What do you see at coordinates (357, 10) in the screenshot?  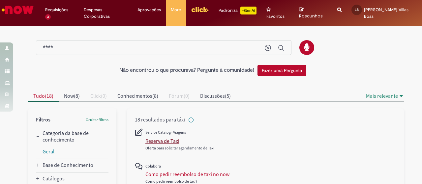 I see `span: LB` at bounding box center [357, 10].